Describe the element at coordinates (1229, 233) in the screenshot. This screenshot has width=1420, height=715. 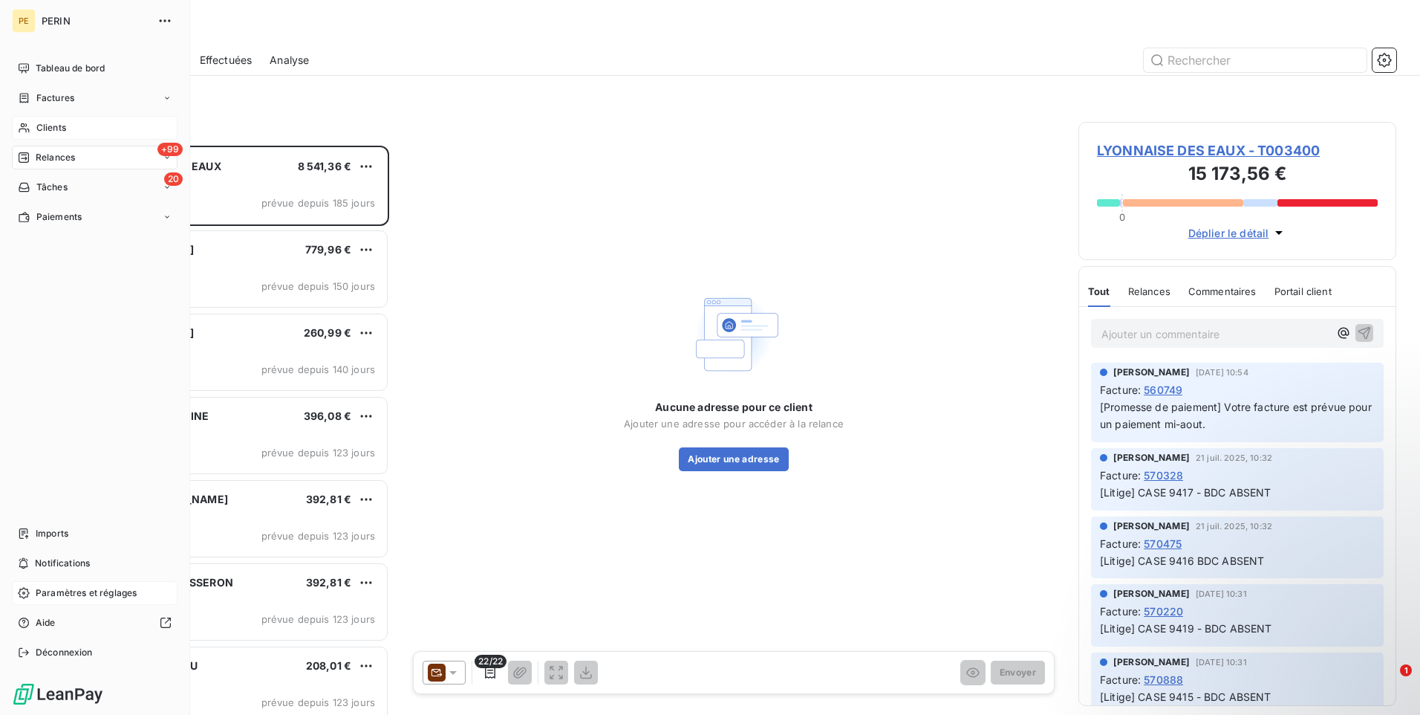
I see `span: Déplier le détail` at that location.